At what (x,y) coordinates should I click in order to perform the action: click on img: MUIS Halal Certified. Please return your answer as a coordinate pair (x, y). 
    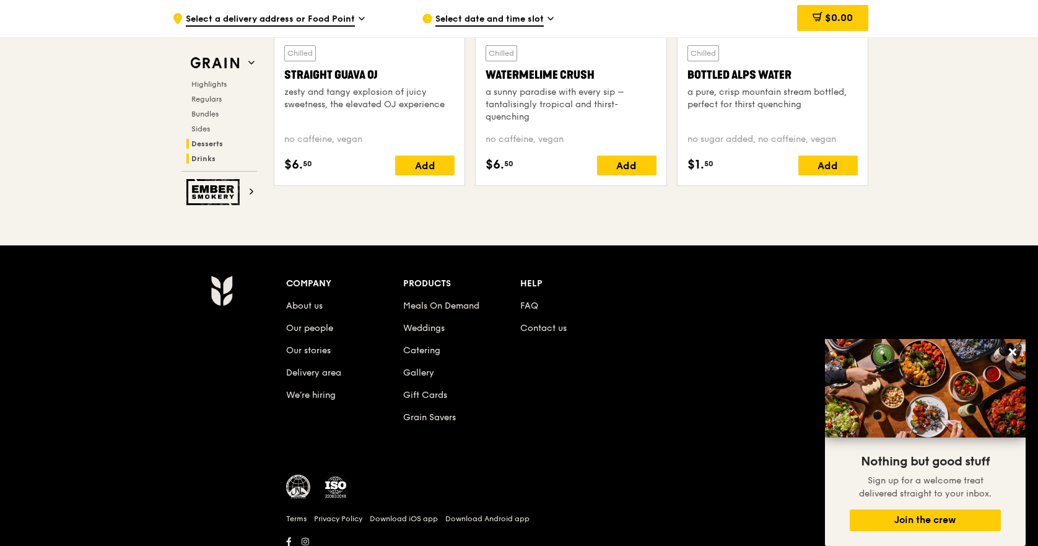
    Looking at the image, I should click on (299, 487).